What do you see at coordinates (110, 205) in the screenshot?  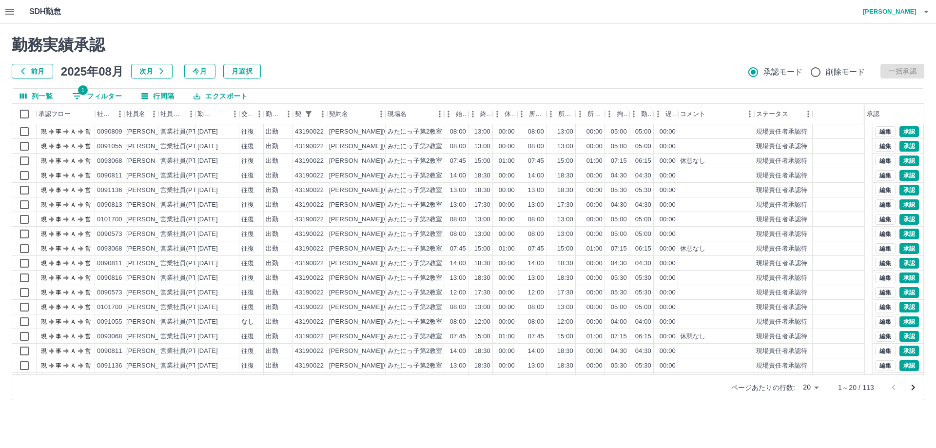 I see `div: 0090813` at bounding box center [110, 205].